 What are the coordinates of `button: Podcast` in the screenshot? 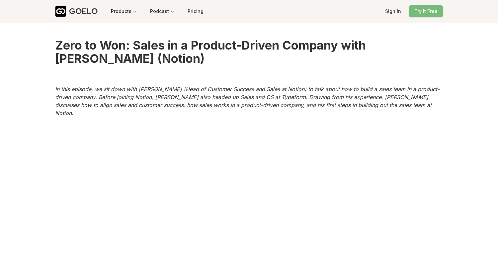 It's located at (162, 11).